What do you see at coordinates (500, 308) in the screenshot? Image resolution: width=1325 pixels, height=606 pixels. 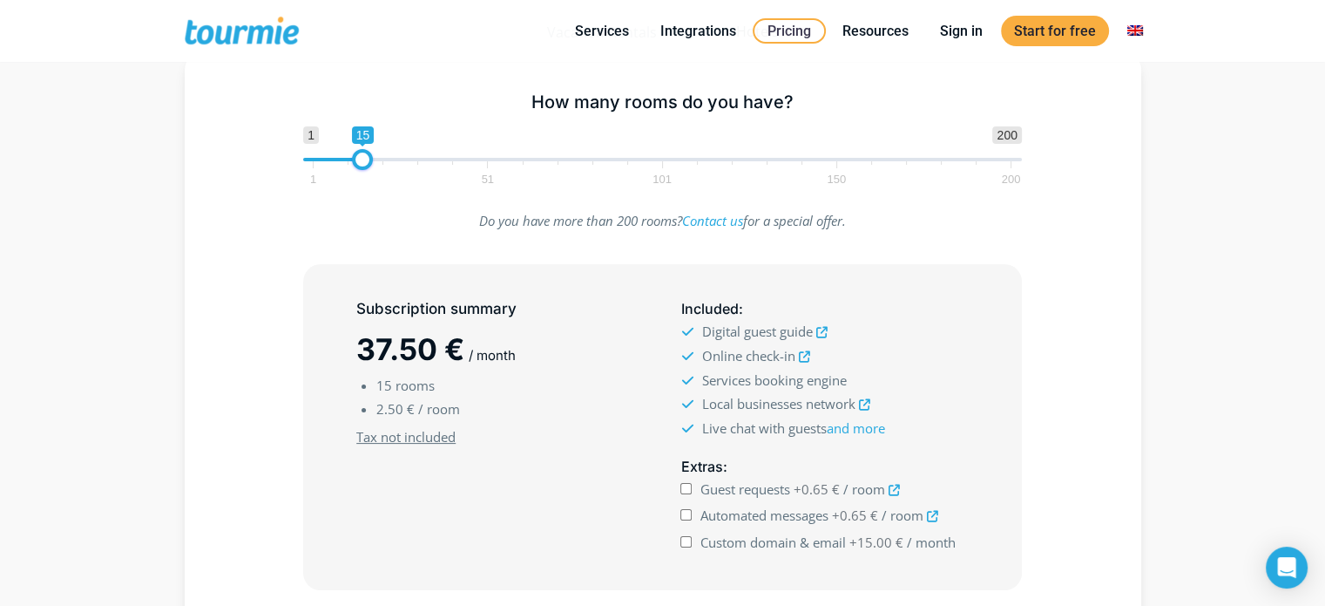 I see `h5: Subscription summary` at bounding box center [500, 308].